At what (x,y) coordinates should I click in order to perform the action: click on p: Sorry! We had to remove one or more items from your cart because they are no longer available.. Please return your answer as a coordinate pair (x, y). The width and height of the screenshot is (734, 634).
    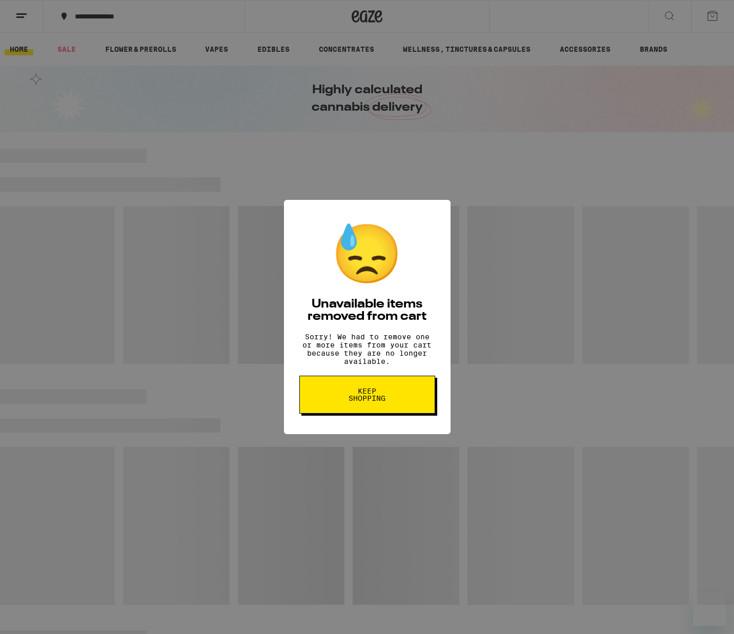
    Looking at the image, I should click on (367, 349).